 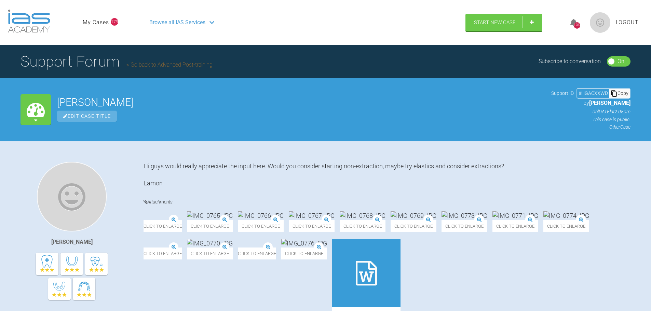 What do you see at coordinates (72, 197) in the screenshot?
I see `img: Eamon OReilly` at bounding box center [72, 197].